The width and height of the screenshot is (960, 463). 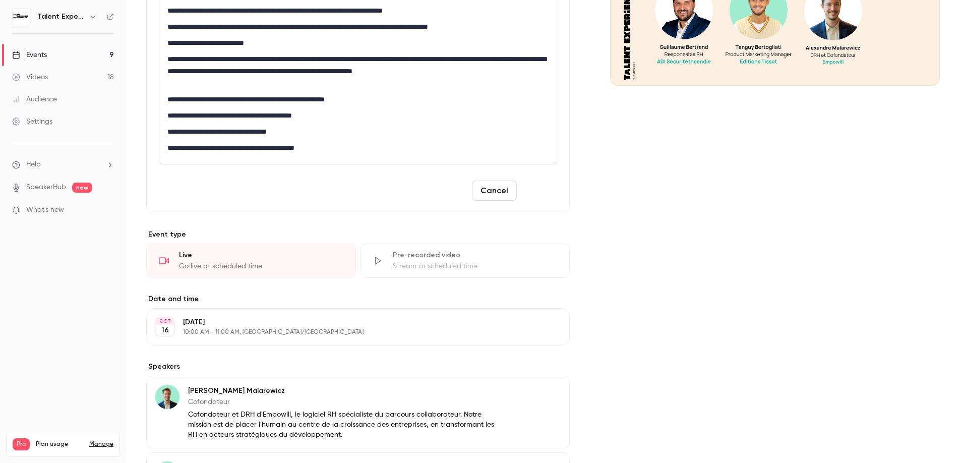 I want to click on div: Settings, so click(x=32, y=121).